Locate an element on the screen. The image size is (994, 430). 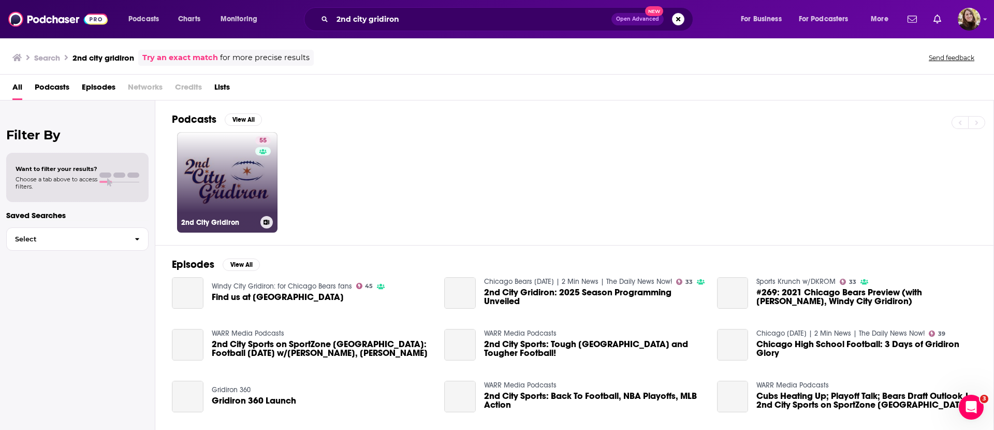
span: Credits is located at coordinates (188, 89).